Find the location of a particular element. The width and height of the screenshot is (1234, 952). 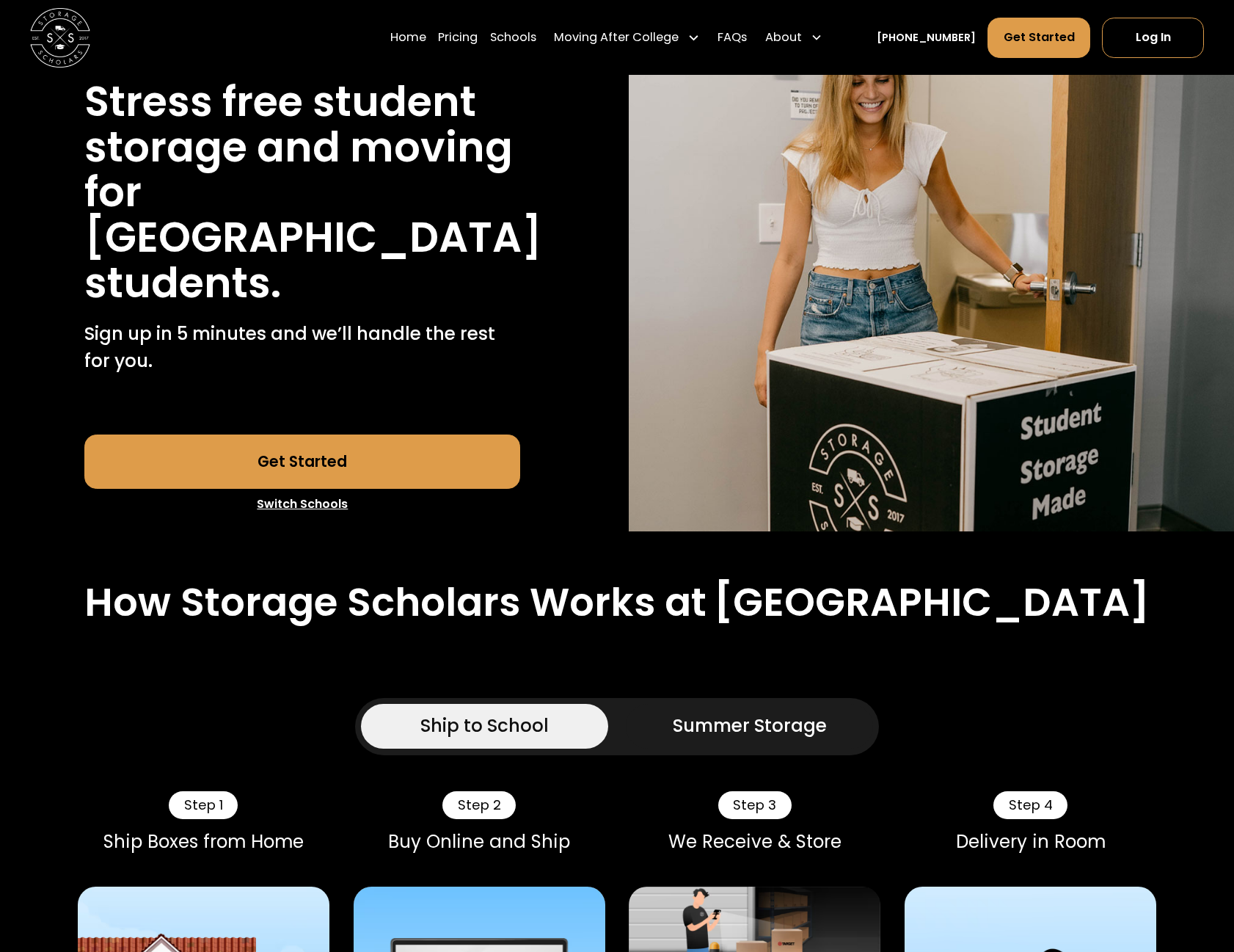

a: Switch Schools is located at coordinates (302, 505).